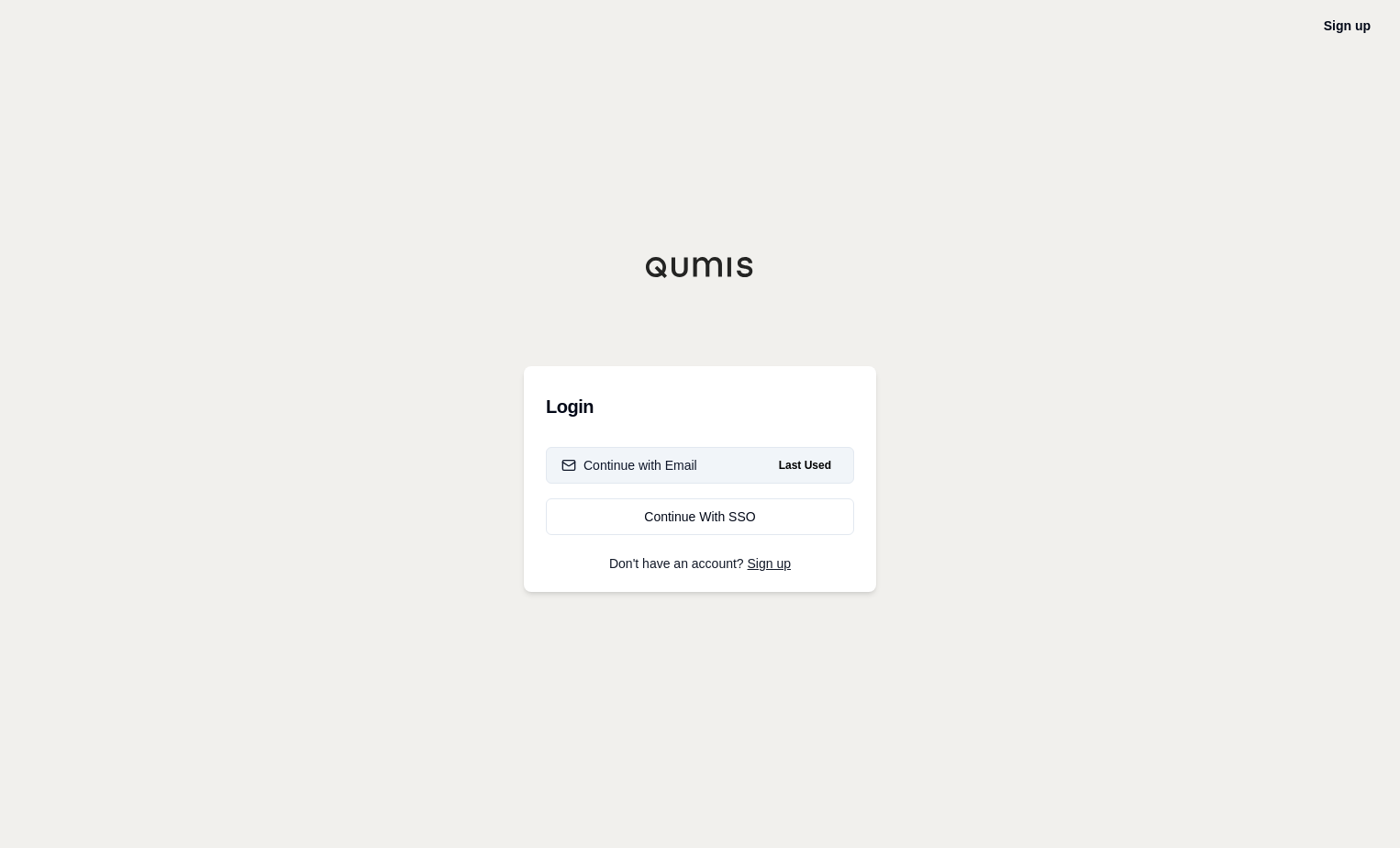 This screenshot has height=848, width=1400. I want to click on div: Continue With SSO, so click(700, 516).